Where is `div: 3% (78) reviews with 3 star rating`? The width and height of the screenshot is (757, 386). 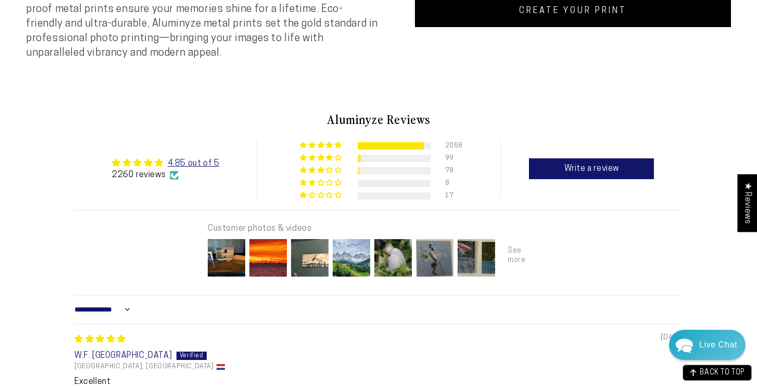
div: 3% (78) reviews with 3 star rating is located at coordinates (321, 170).